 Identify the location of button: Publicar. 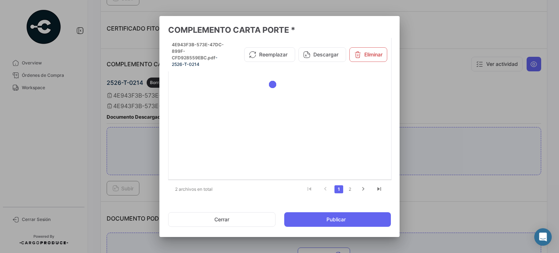
(337, 219).